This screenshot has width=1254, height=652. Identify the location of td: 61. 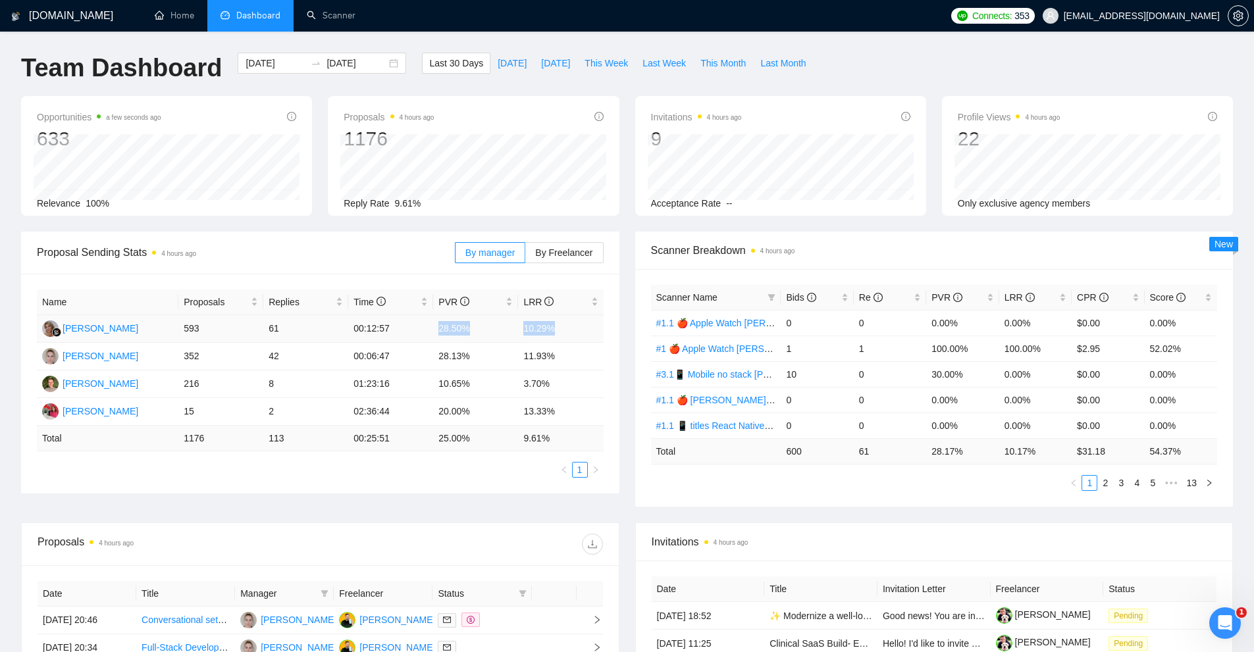
(890, 451).